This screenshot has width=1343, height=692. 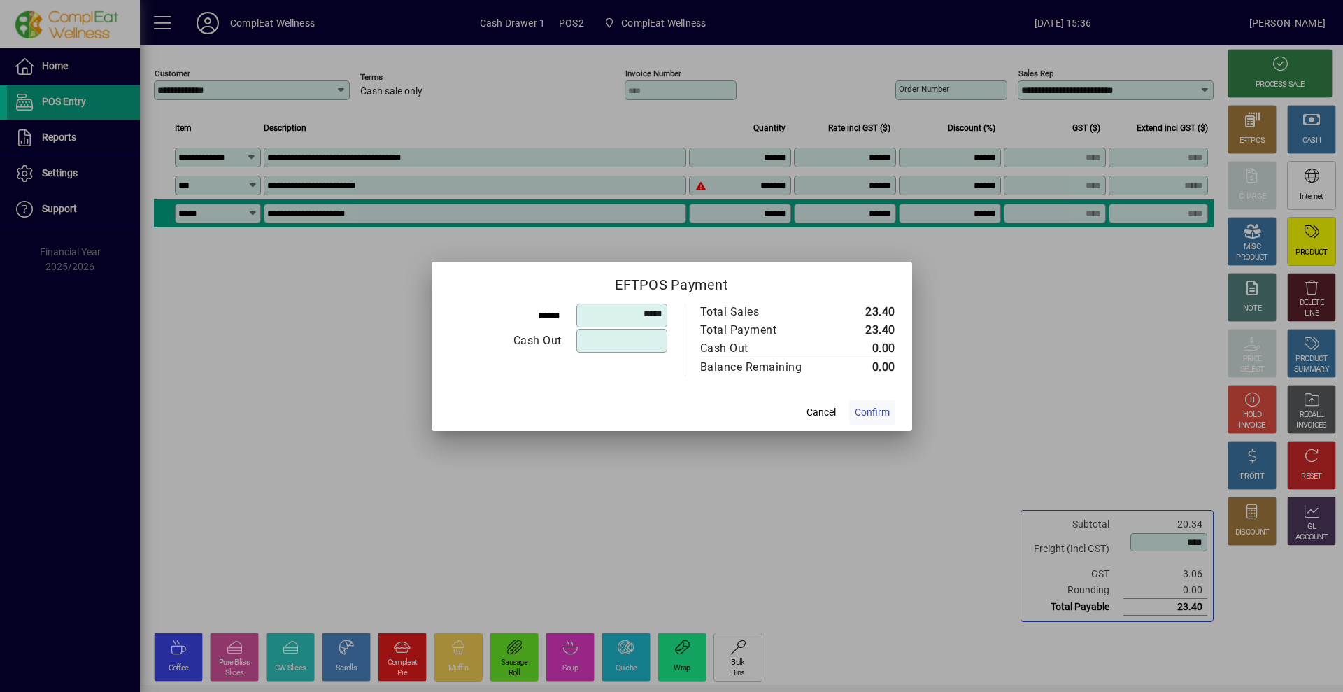 I want to click on h2: EFTPOS Payment, so click(x=671, y=282).